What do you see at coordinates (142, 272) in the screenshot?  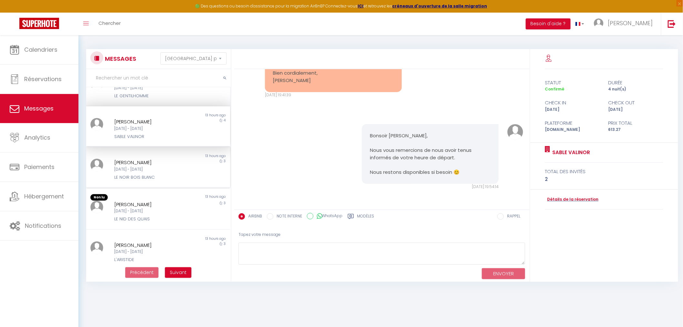 I see `span: Précédent` at bounding box center [142, 272].